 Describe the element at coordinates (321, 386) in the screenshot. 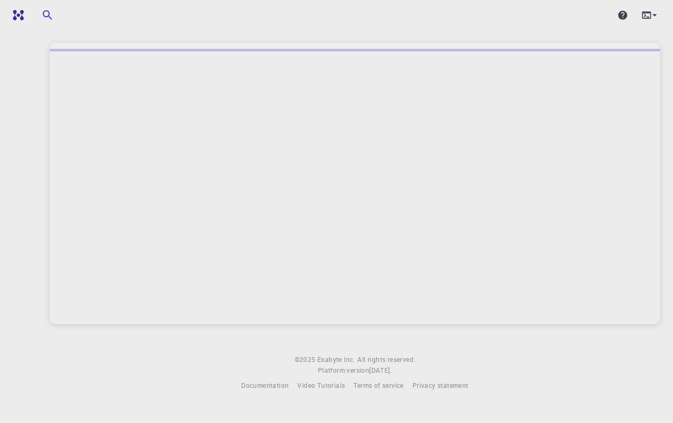

I see `a: Video Tutorials` at that location.